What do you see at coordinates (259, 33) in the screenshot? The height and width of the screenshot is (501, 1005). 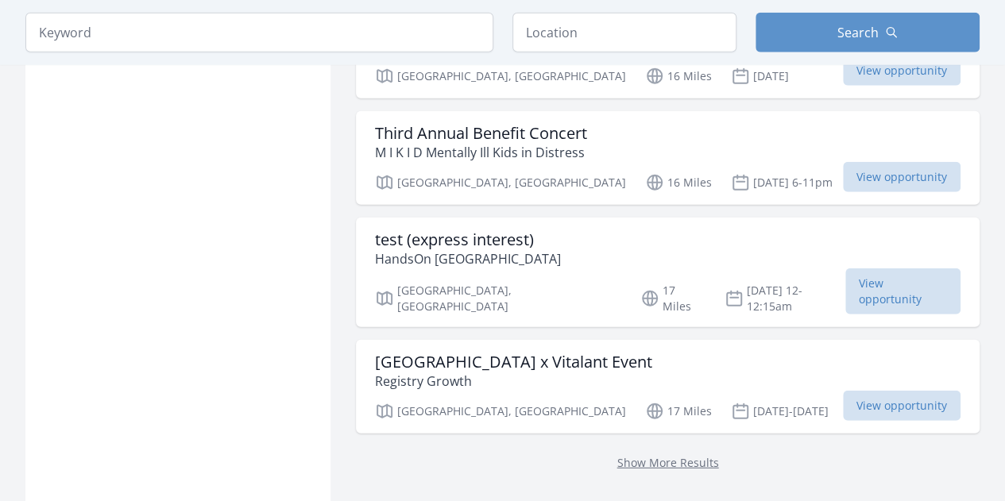 I see `input: Keyword` at bounding box center [259, 33].